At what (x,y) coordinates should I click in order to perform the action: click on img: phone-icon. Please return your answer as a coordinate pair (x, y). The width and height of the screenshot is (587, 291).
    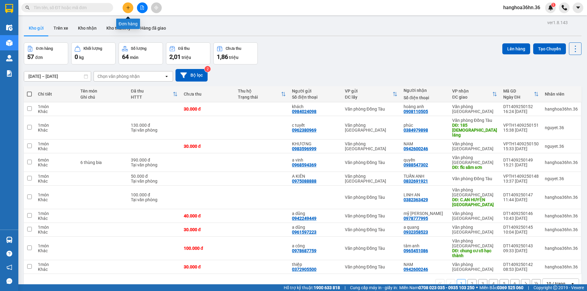
    Looking at the image, I should click on (564, 8).